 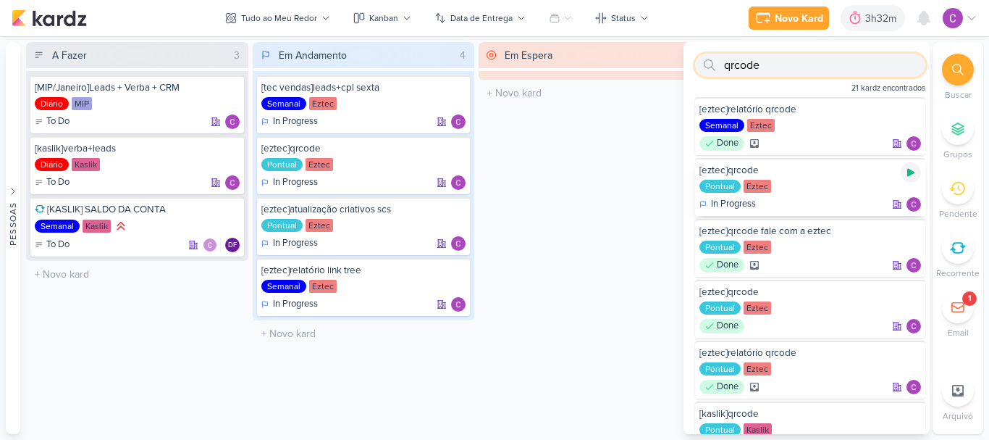 What do you see at coordinates (958, 273) in the screenshot?
I see `p: Recorrente` at bounding box center [958, 273].